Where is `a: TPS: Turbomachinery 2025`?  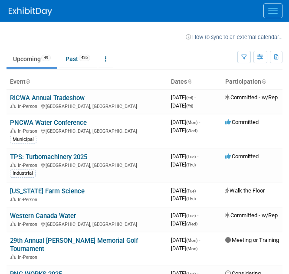
a: TPS: Turbomachinery 2025 is located at coordinates (49, 157).